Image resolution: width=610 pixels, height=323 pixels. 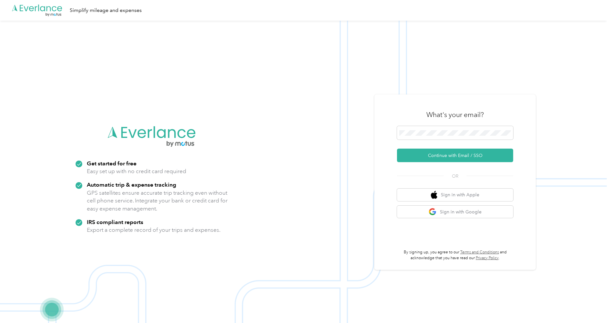 I want to click on strong: Automatic trip & expense tracking, so click(x=131, y=185).